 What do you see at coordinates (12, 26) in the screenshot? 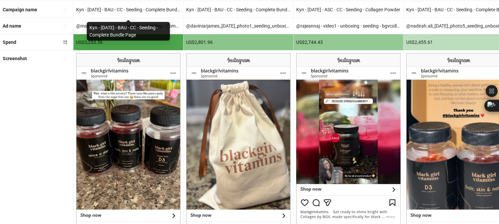
I see `b: Ad name` at bounding box center [12, 26].